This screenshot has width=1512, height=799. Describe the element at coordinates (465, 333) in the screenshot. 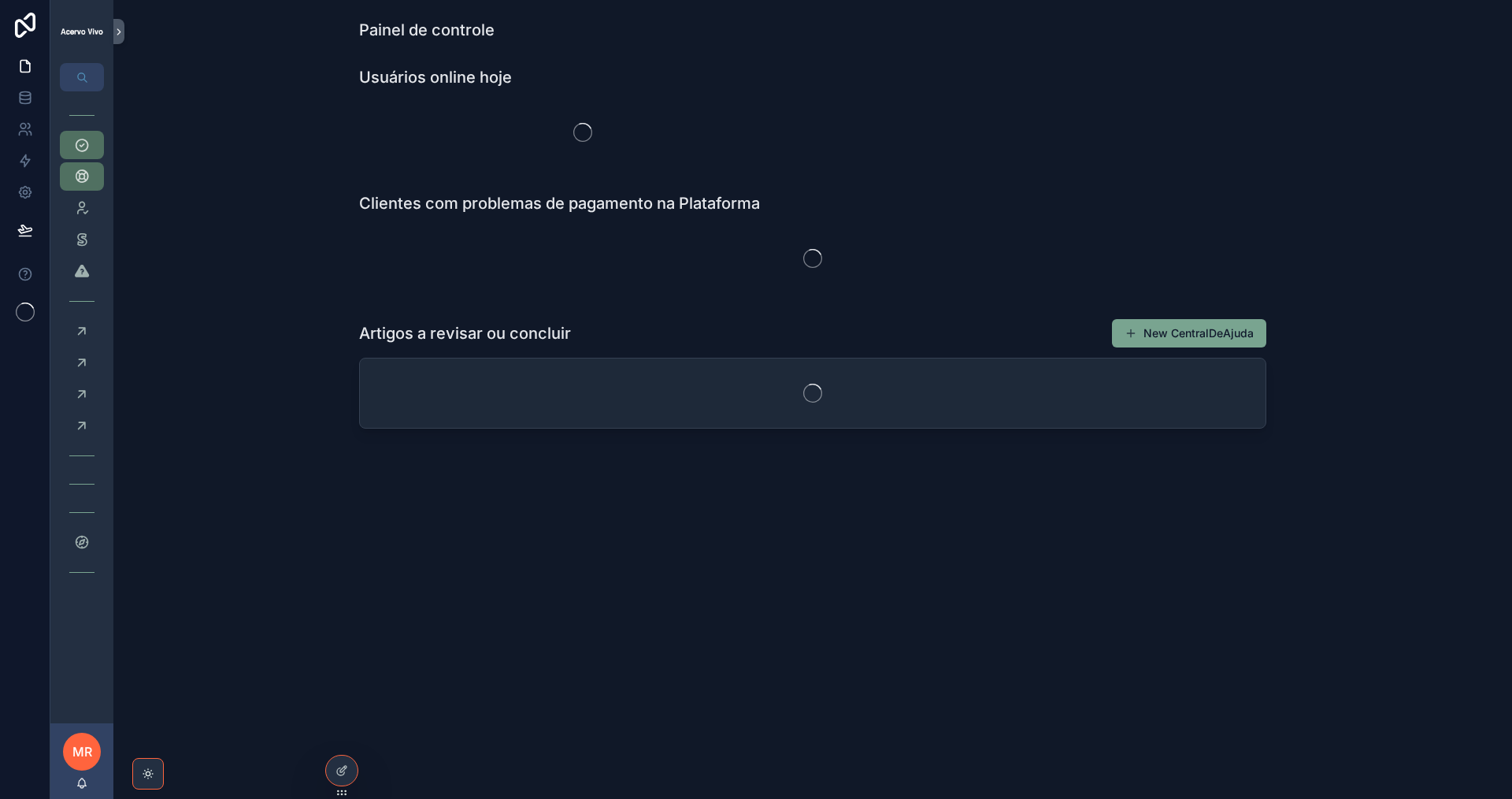

I see `h1: Artigos a revisar ou concluir` at that location.